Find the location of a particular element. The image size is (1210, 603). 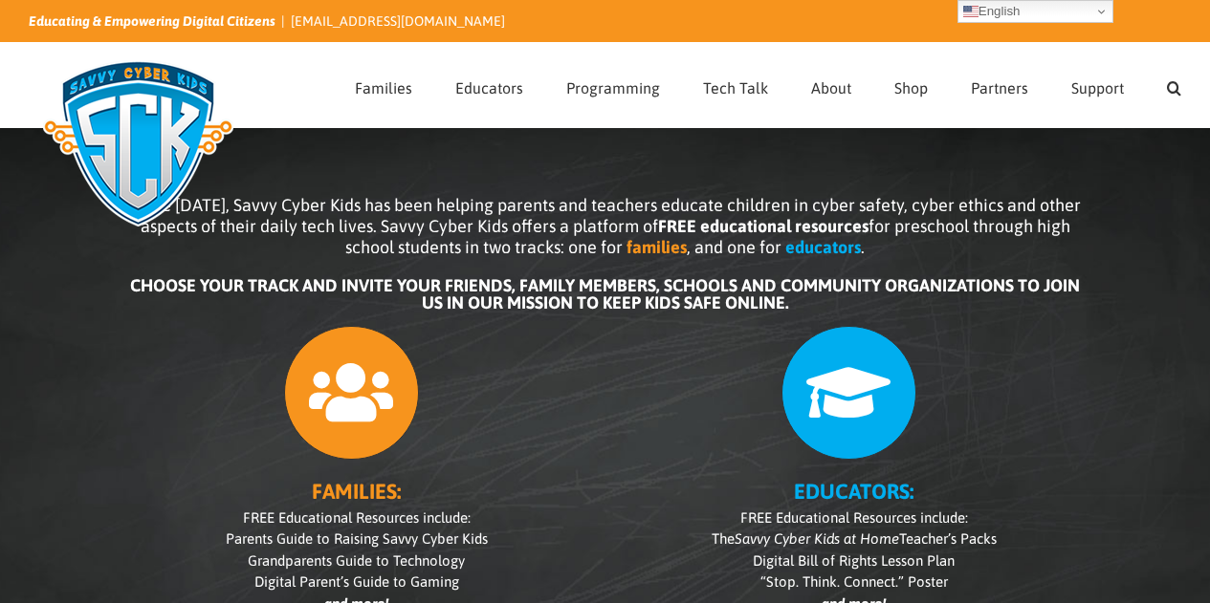

span: The Teacher’s Packs is located at coordinates (854, 538).